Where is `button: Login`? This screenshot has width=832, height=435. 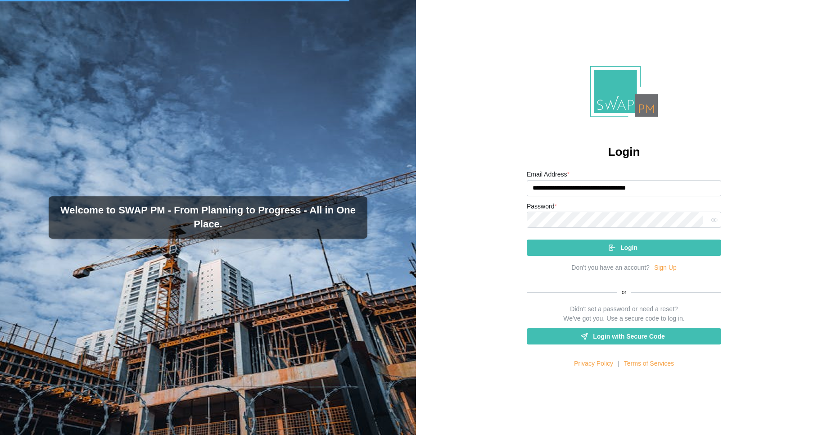
button: Login is located at coordinates (624, 248).